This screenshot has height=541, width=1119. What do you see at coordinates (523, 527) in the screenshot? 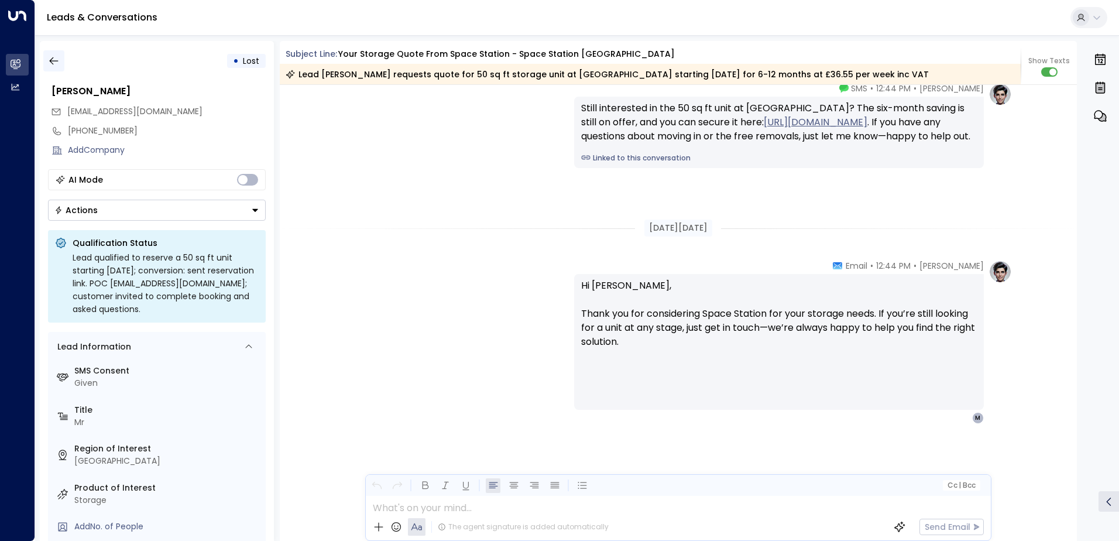
I see `div: The agent signature is added automatically` at bounding box center [523, 527].